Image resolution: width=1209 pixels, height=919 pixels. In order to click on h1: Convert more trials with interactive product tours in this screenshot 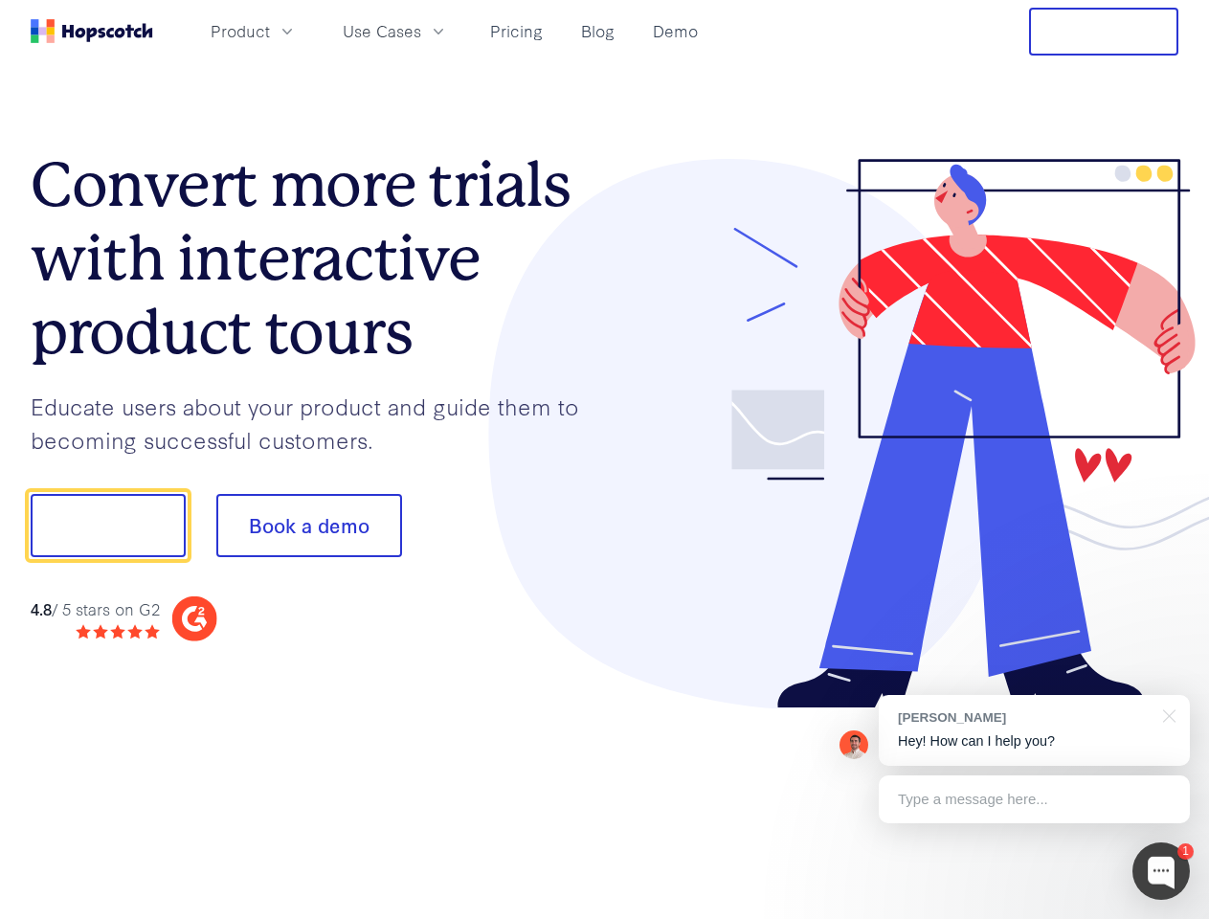, I will do `click(318, 259)`.